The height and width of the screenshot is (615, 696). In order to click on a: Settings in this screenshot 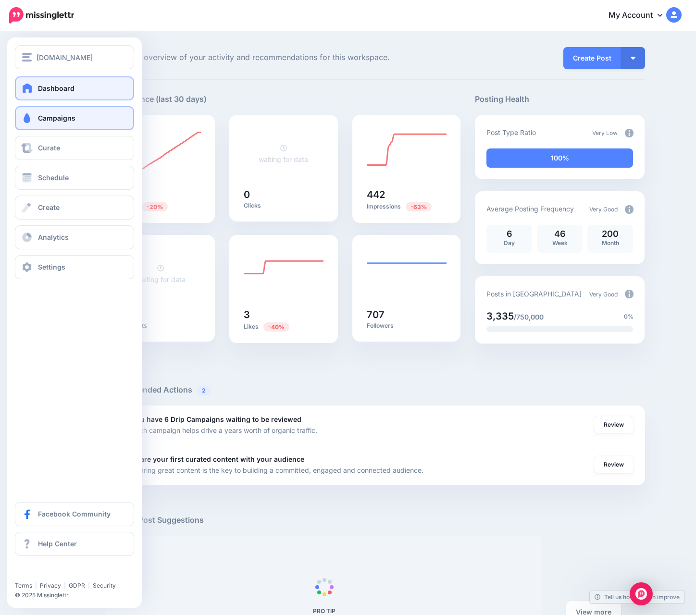, I will do `click(75, 267)`.